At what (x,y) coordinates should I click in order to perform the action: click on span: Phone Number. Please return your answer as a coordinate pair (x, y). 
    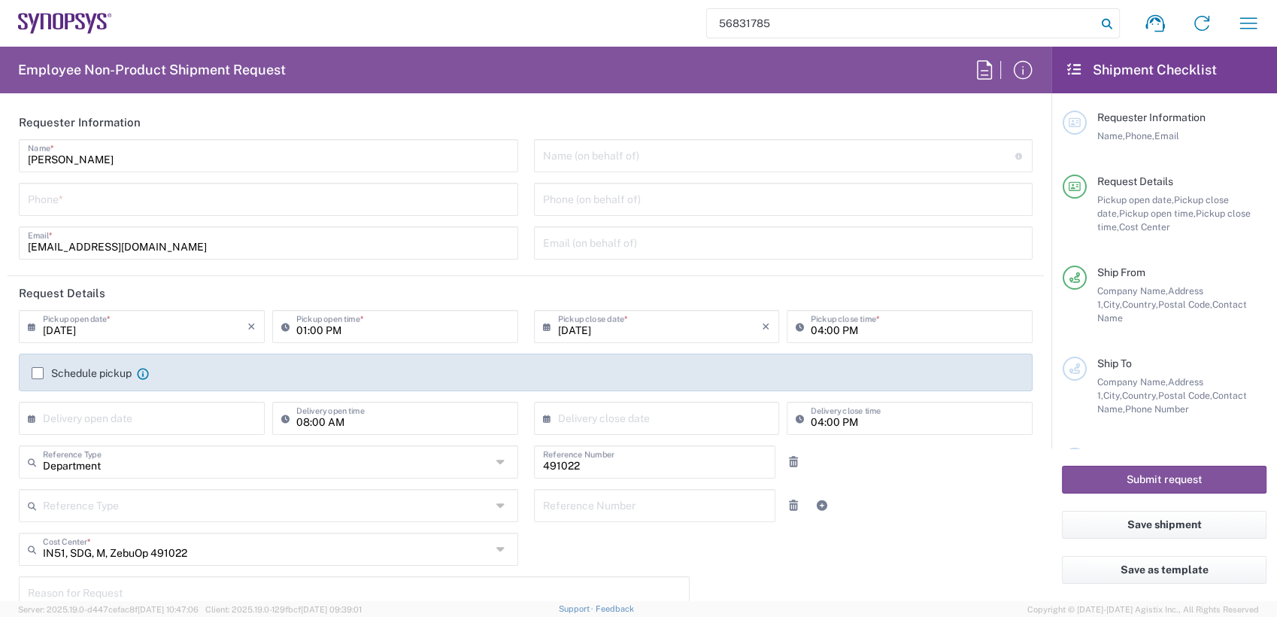
    Looking at the image, I should click on (1157, 408).